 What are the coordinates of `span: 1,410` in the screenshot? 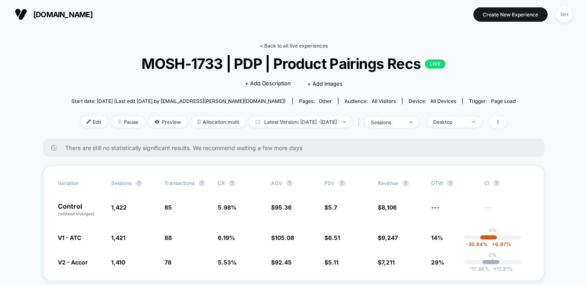 It's located at (118, 262).